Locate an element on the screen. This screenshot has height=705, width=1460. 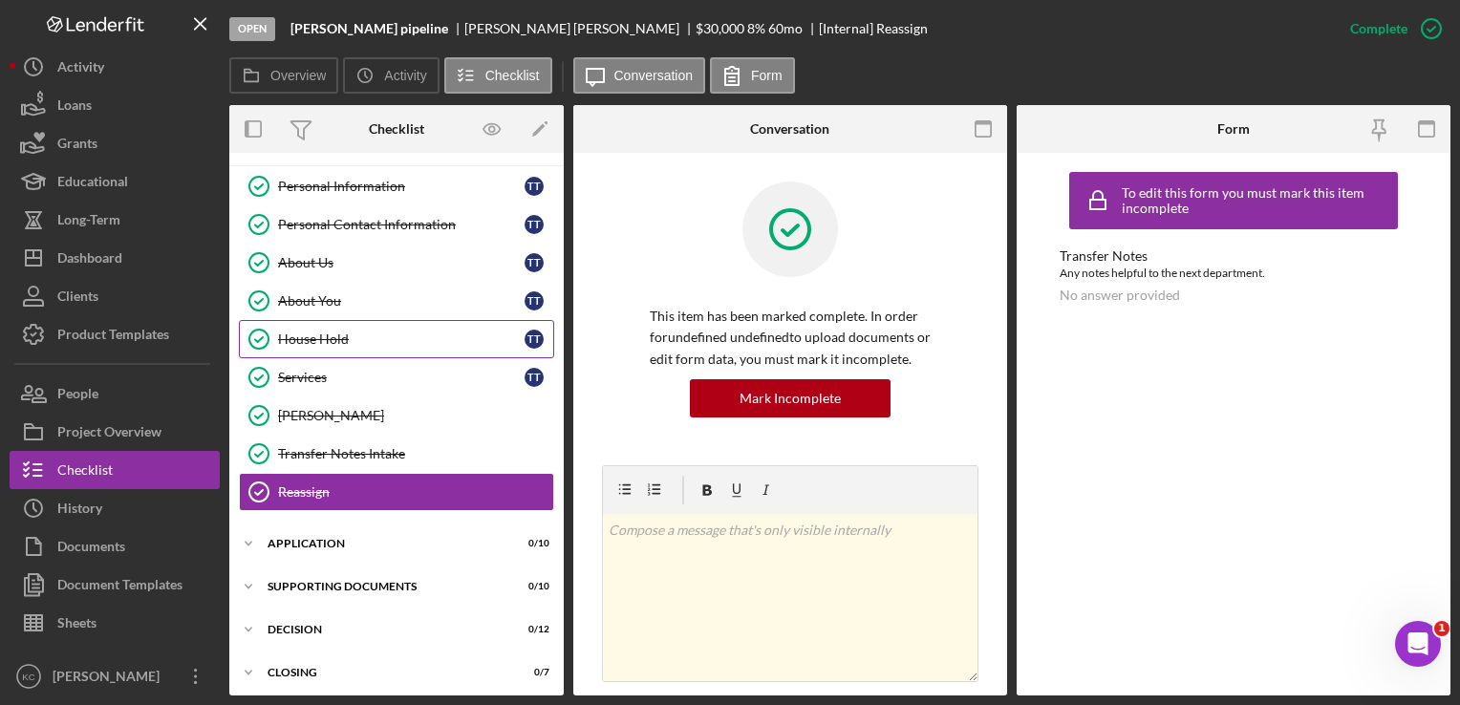
div: Loans is located at coordinates (75, 107).